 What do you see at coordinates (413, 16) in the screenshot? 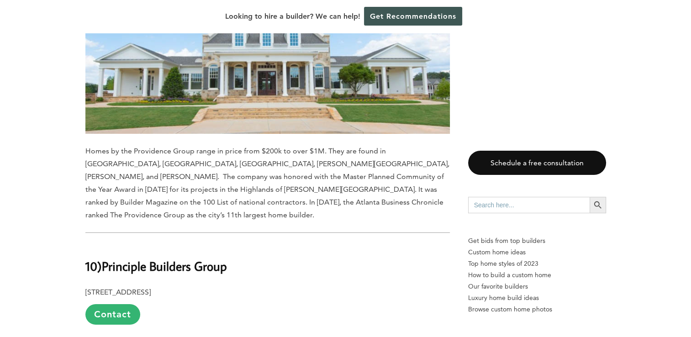
I see `a: Get Recommendations` at bounding box center [413, 16].